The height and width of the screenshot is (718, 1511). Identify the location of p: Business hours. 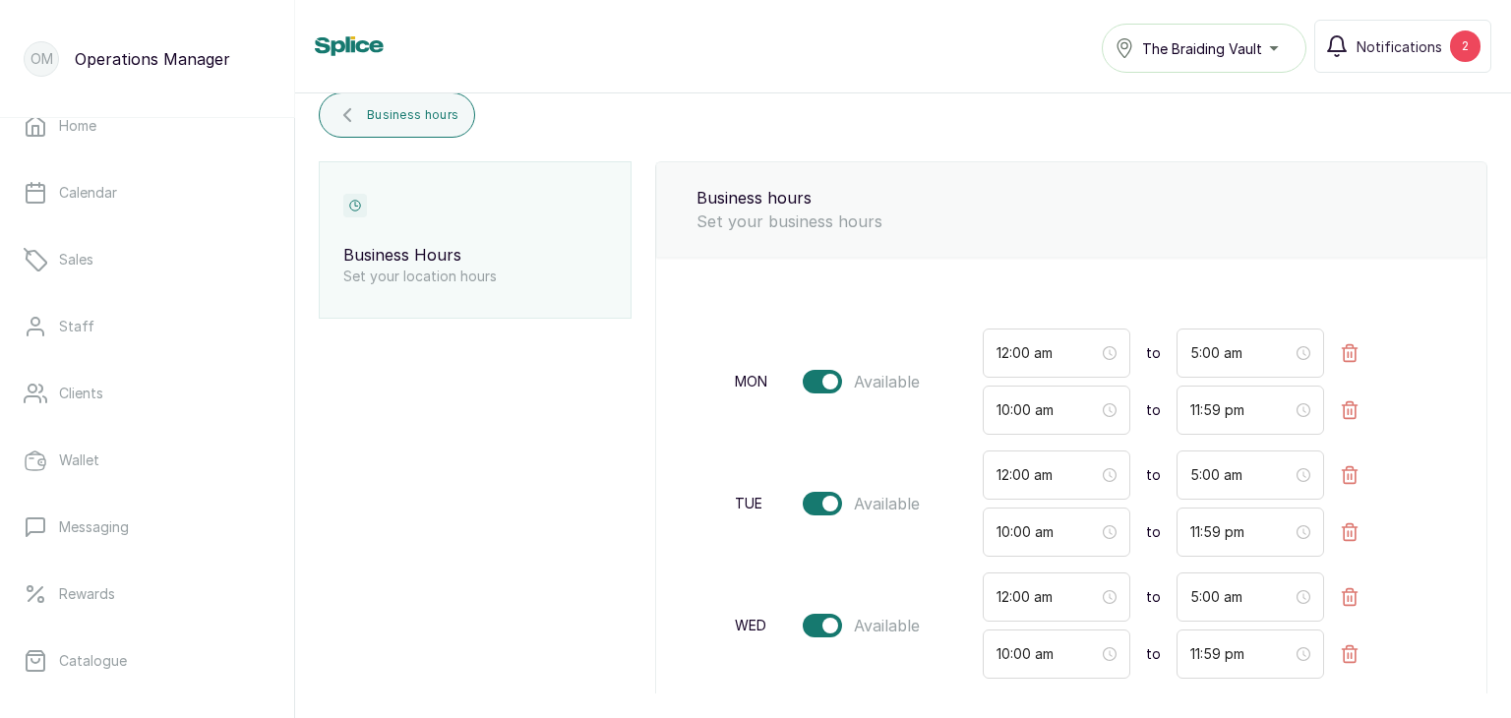
(1071, 198).